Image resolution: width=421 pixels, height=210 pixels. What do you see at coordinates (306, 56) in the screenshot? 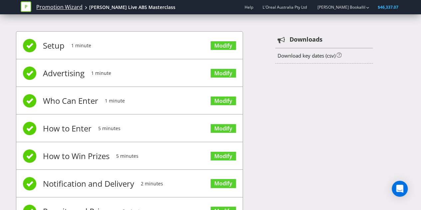
I see `a: Download key dates (csv)` at bounding box center [306, 56].